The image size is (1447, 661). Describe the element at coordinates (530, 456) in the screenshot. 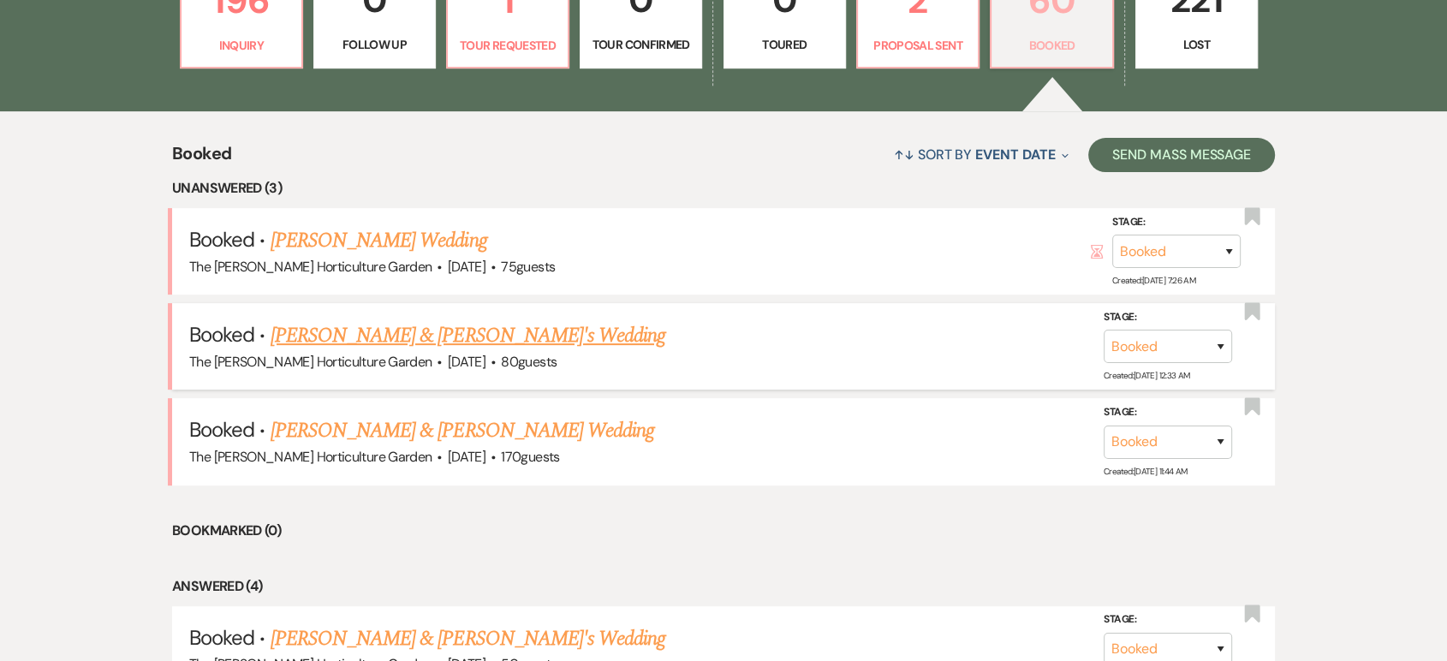

I see `span: 170 guests` at that location.